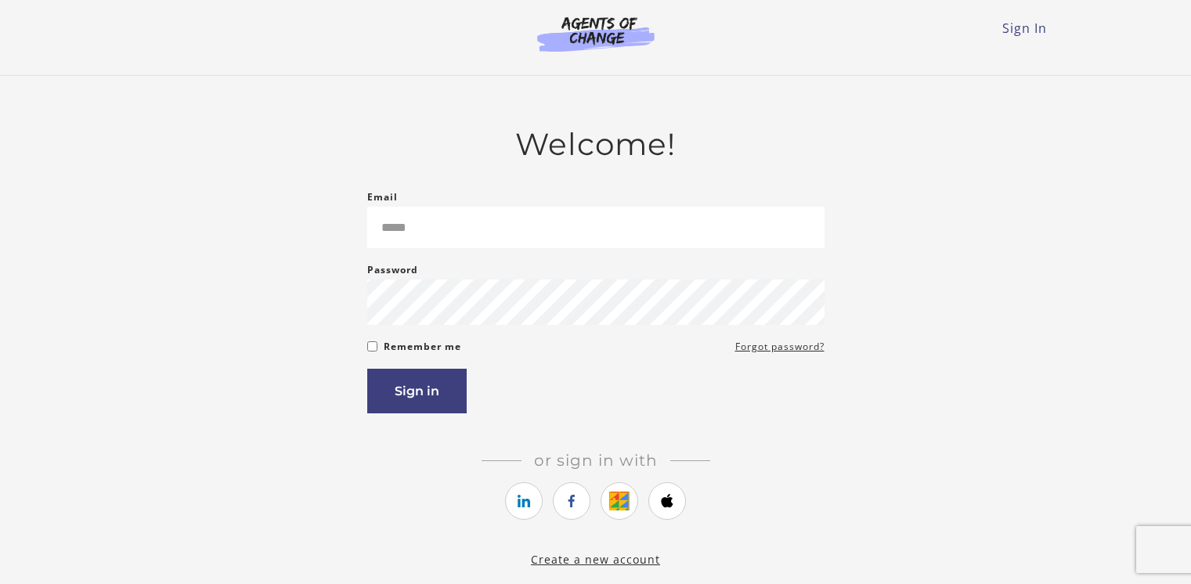 The height and width of the screenshot is (584, 1191). What do you see at coordinates (524, 501) in the screenshot?
I see `a: https://courses.thinkific.com/users/auth/linkedin?ss%5Breferral%5D=&ss%5Buser_return_to%5D=&ss%5B...` at bounding box center [524, 501].